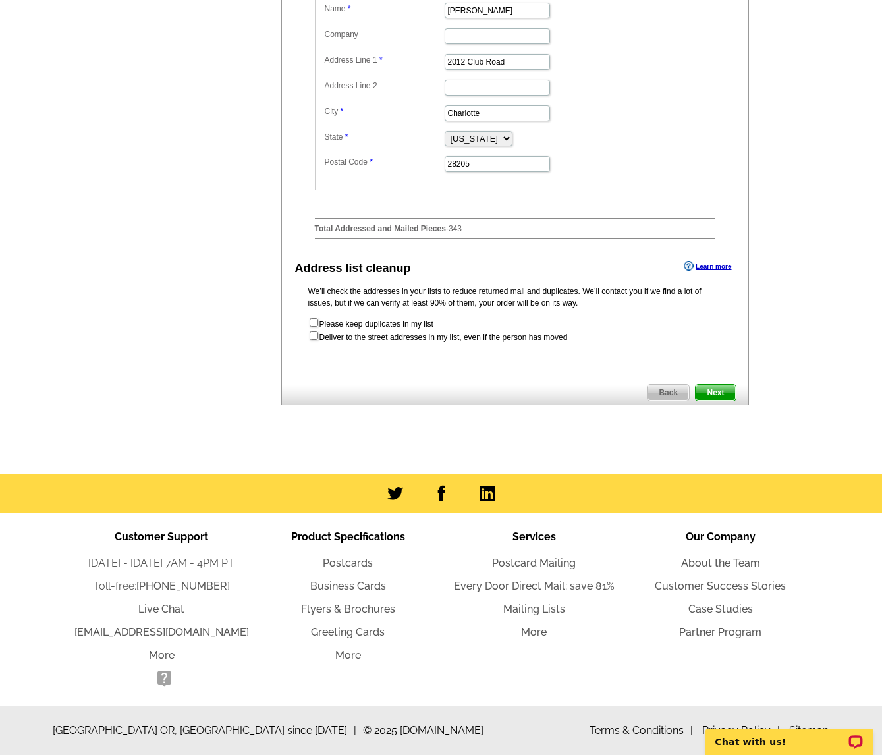 The height and width of the screenshot is (755, 882). Describe the element at coordinates (534, 585) in the screenshot. I see `a: Every Door Direct Mail: save 81%` at that location.